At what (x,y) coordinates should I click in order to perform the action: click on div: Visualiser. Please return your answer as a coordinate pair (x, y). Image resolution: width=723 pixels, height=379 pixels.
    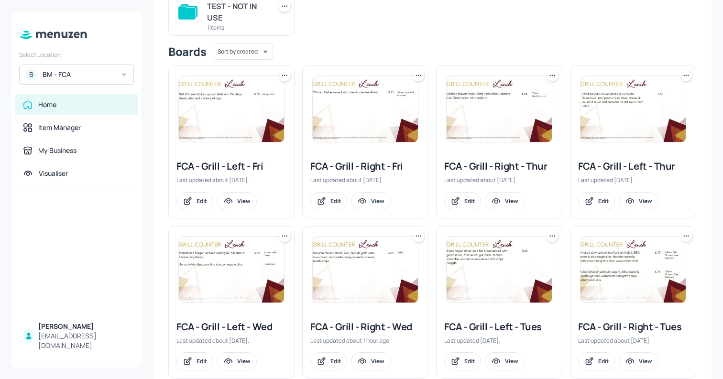
    Looking at the image, I should click on (53, 173).